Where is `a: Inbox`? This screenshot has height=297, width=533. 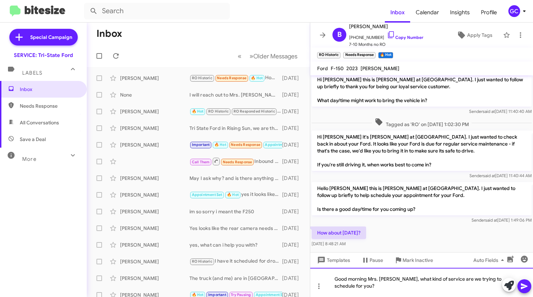 a: Inbox is located at coordinates (397, 12).